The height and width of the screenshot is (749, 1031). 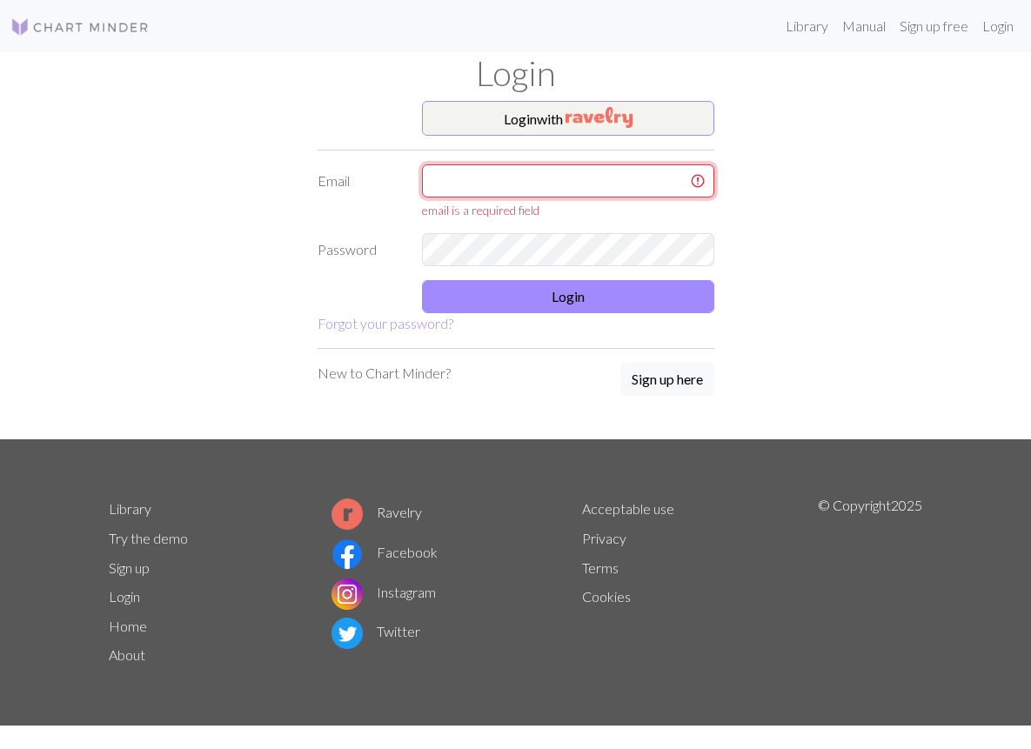 What do you see at coordinates (568, 118) in the screenshot?
I see `button: Loginwith` at bounding box center [568, 118].